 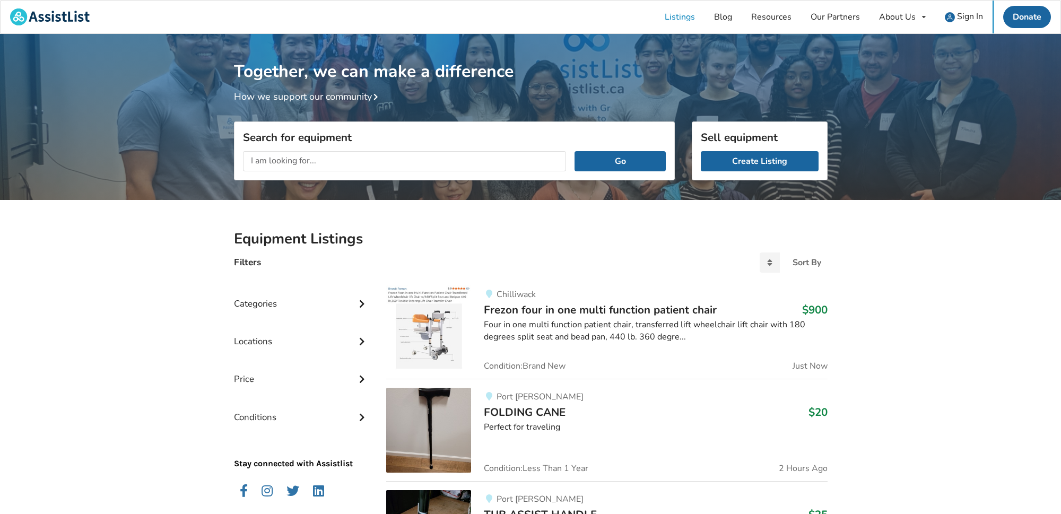 What do you see at coordinates (655, 427) in the screenshot?
I see `div: Perfect for traveling` at bounding box center [655, 427].